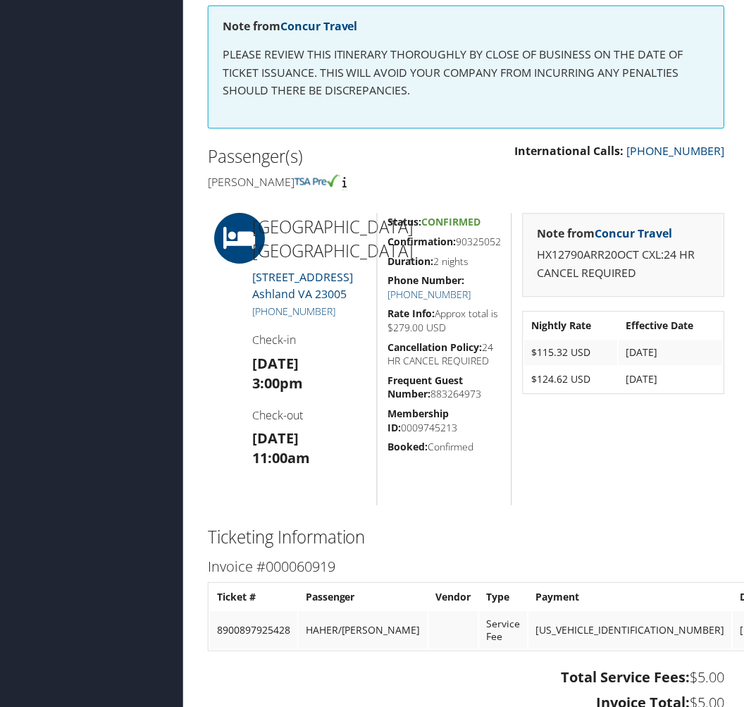  I want to click on strong: Membership ID:, so click(419, 421).